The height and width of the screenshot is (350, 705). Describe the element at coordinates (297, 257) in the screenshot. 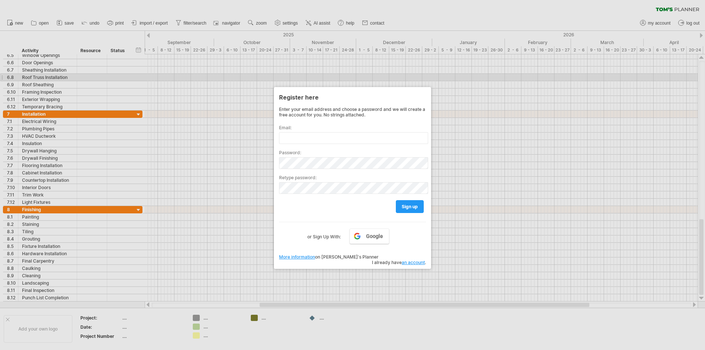

I see `a: More information` at that location.